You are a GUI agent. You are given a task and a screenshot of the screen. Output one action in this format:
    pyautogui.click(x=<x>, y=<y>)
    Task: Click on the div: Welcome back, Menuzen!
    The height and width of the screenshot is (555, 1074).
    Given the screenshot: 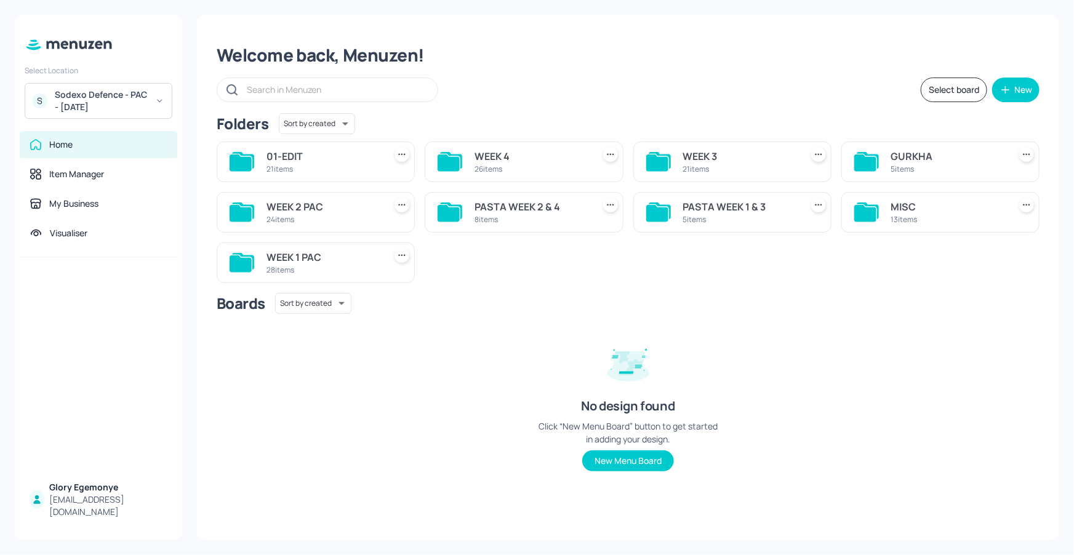 What is the action you would take?
    pyautogui.click(x=628, y=55)
    